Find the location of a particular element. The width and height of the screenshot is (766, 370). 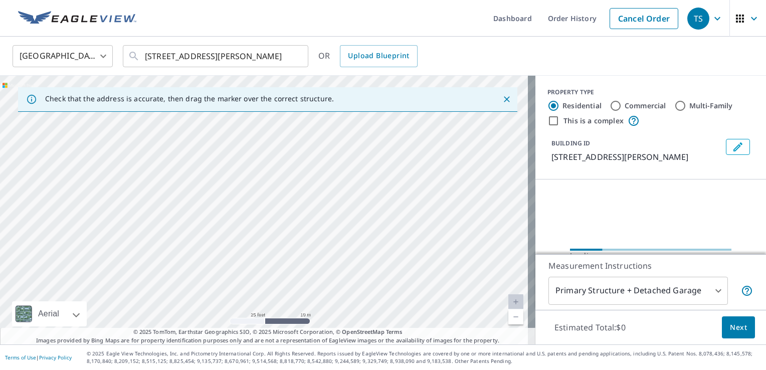

label: Multi-Family is located at coordinates (711, 106).